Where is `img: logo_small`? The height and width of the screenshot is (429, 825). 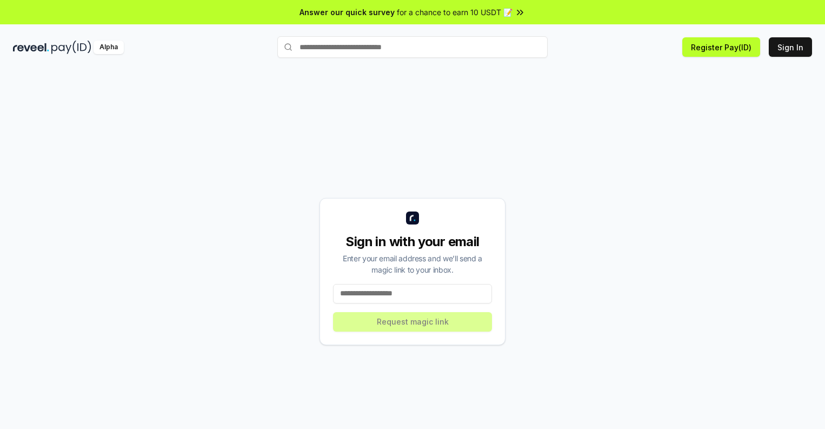
img: logo_small is located at coordinates (412, 218).